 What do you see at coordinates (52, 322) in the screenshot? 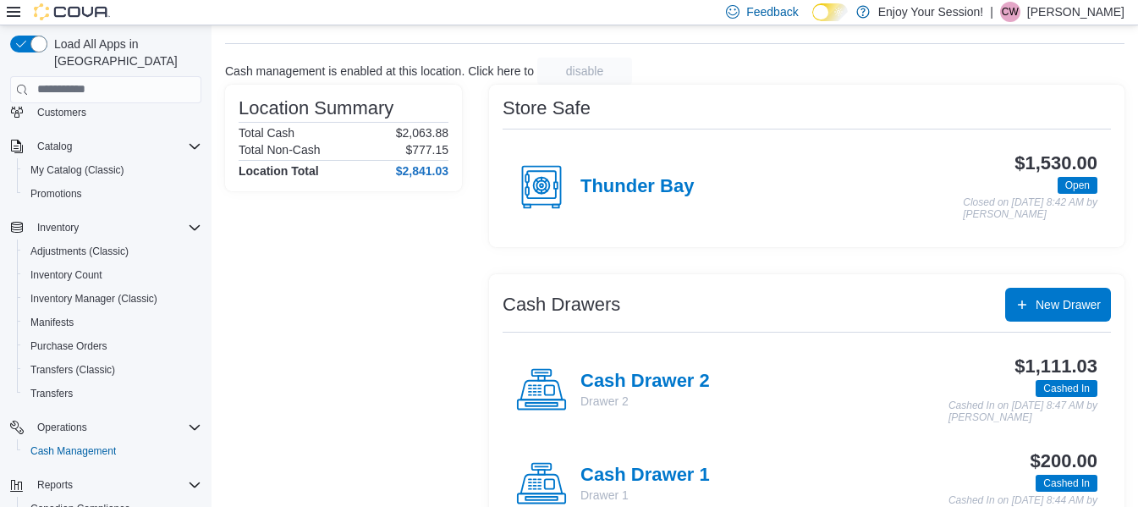
I see `a: Manifests` at bounding box center [52, 322].